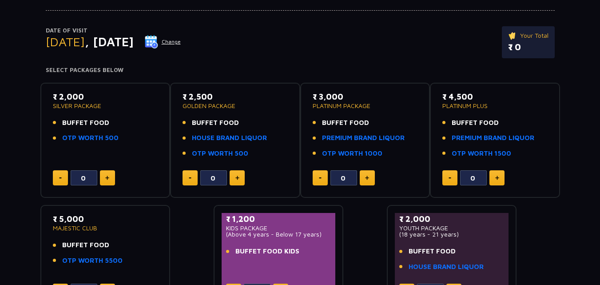 This screenshot has width=600, height=285. Describe the element at coordinates (113, 31) in the screenshot. I see `p: Date of Visit` at that location.